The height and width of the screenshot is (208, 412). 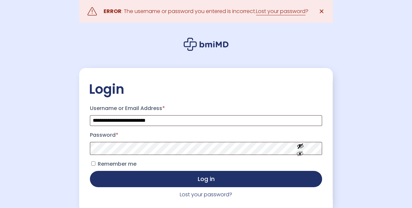 I want to click on span: Remember me, so click(x=117, y=164).